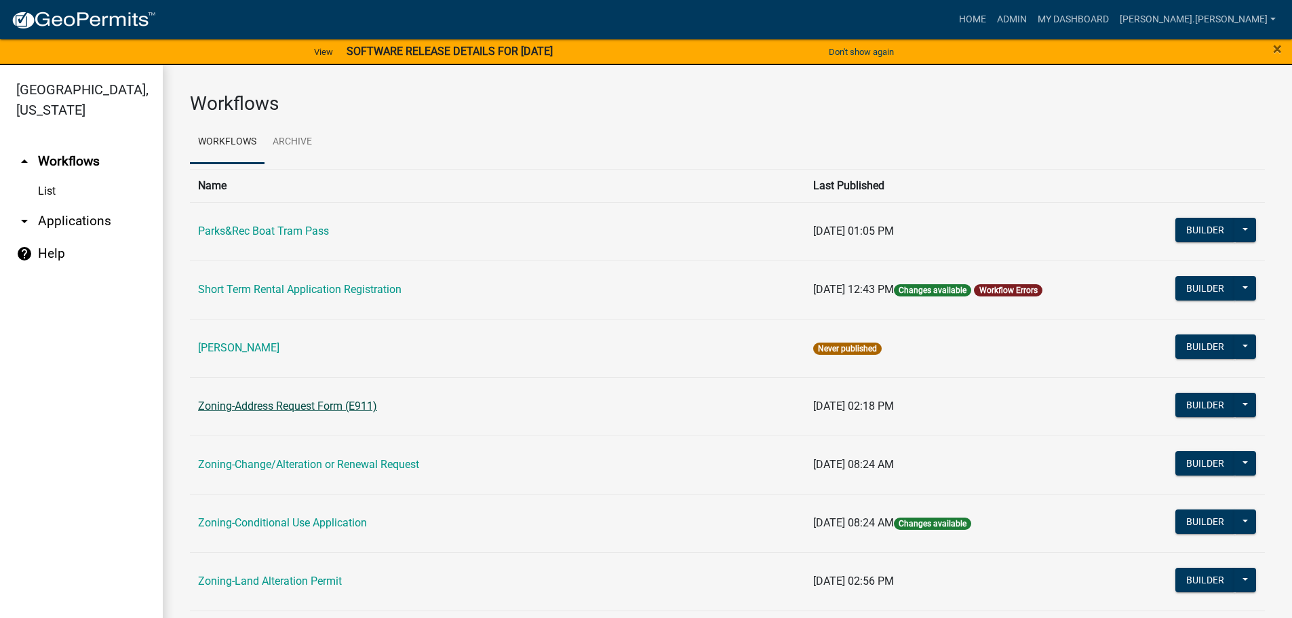 The width and height of the screenshot is (1292, 618). What do you see at coordinates (292, 142) in the screenshot?
I see `a: Archive` at bounding box center [292, 142].